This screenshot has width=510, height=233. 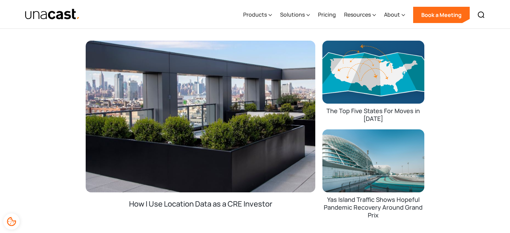 What do you see at coordinates (327, 15) in the screenshot?
I see `a: Pricing` at bounding box center [327, 15].